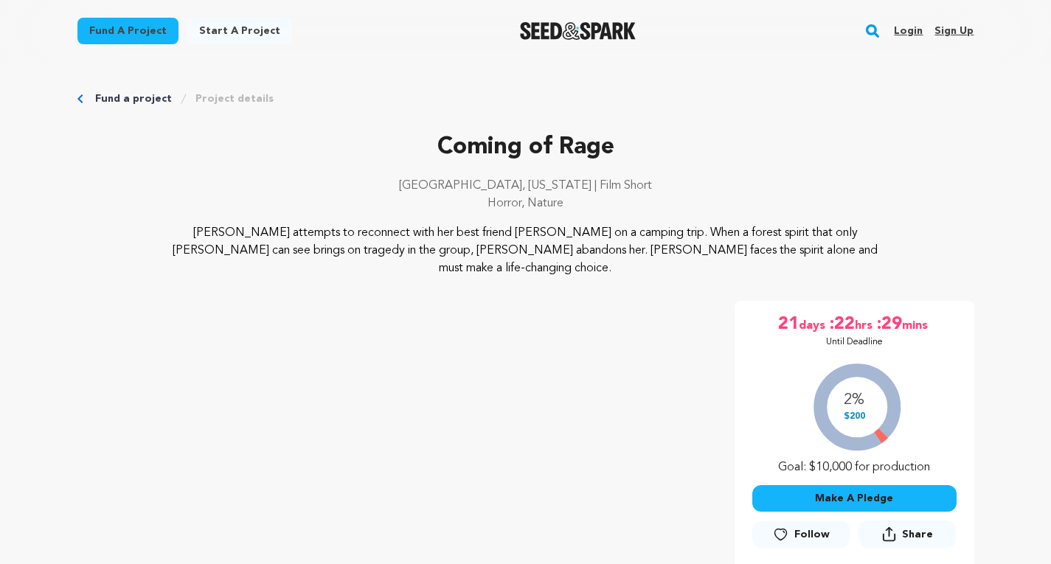 The width and height of the screenshot is (1051, 564). What do you see at coordinates (908, 31) in the screenshot?
I see `a: Login` at bounding box center [908, 31].